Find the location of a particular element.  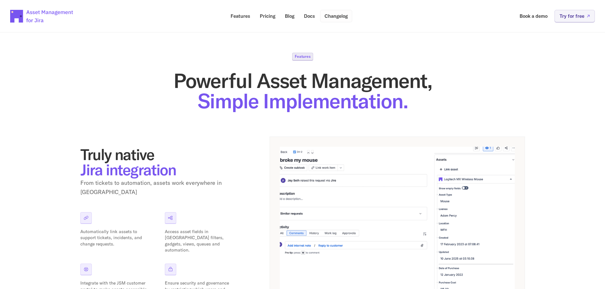

a: Book a demo is located at coordinates (534, 16).